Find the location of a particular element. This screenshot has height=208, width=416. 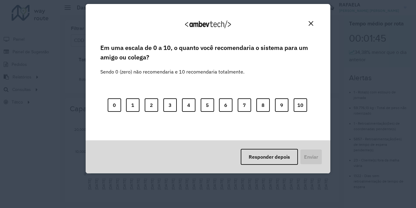

button: Close is located at coordinates (311, 23).